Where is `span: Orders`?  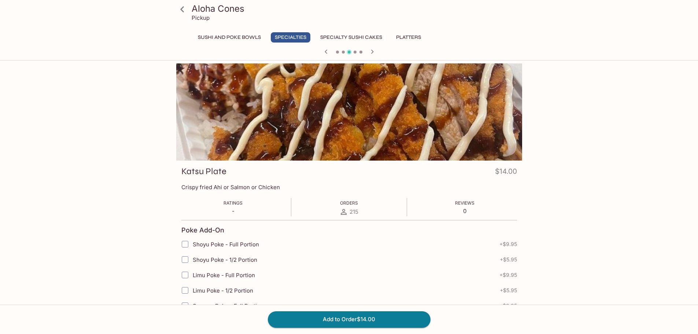
span: Orders is located at coordinates (349, 203).